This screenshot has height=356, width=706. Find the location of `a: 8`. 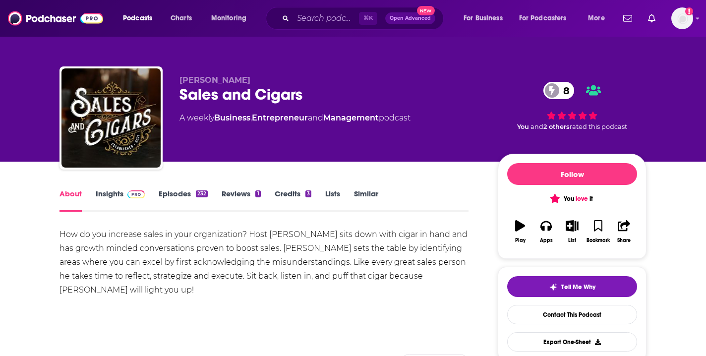

a: 8 is located at coordinates (559, 90).